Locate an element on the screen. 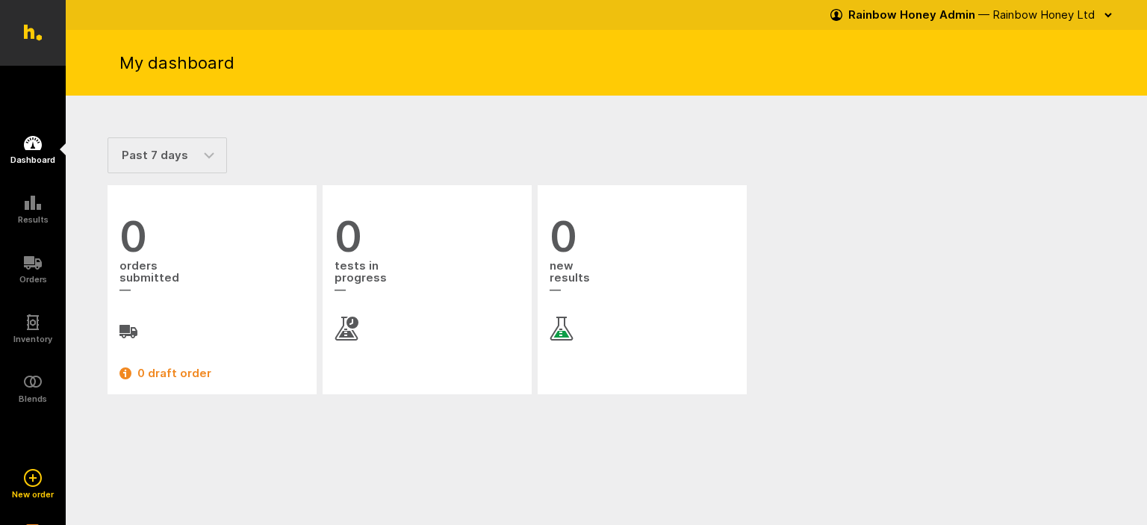 The height and width of the screenshot is (525, 1147). h5: Blends is located at coordinates (33, 399).